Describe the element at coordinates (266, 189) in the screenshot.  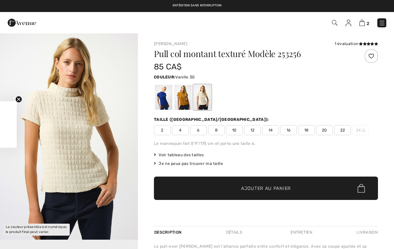
I see `button: Ajouter au panier` at that location.